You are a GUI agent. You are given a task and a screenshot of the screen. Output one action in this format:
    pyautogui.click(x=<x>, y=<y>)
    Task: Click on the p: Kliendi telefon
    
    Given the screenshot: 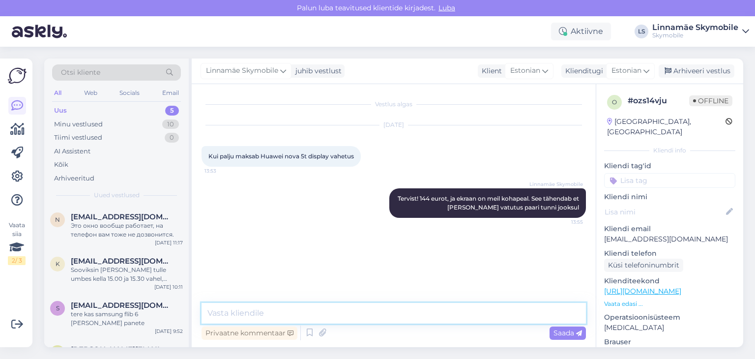 What is the action you would take?
    pyautogui.click(x=669, y=253)
    